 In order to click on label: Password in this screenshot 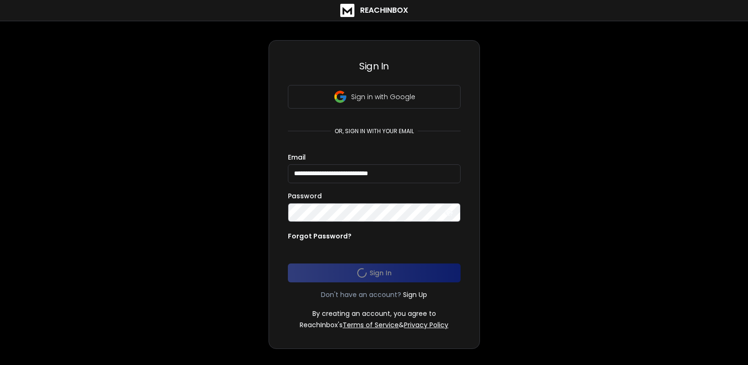, I will do `click(305, 196)`.